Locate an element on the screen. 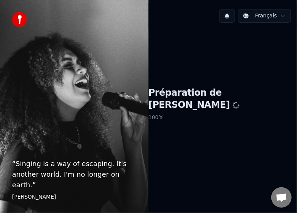  img: youka is located at coordinates (20, 20).